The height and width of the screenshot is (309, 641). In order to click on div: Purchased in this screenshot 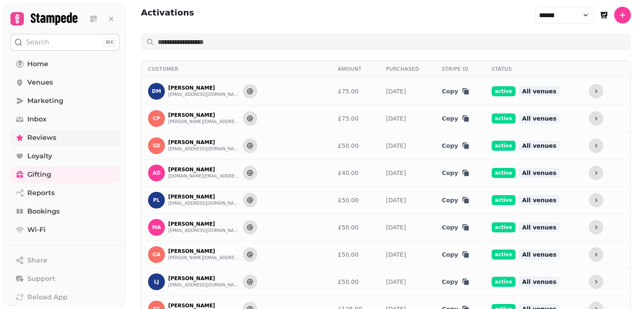, I will do `click(407, 69)`.